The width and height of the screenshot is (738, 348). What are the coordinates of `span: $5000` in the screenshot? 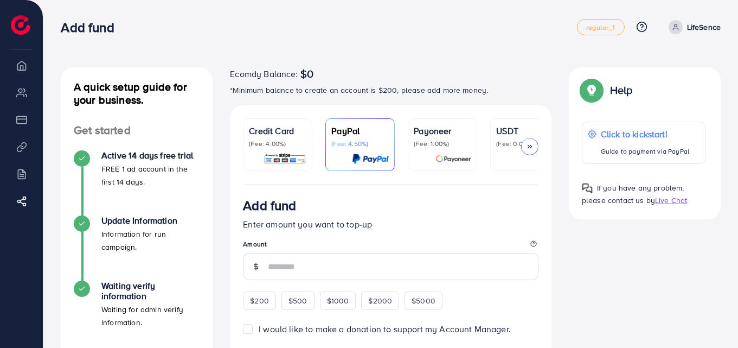 It's located at (423, 300).